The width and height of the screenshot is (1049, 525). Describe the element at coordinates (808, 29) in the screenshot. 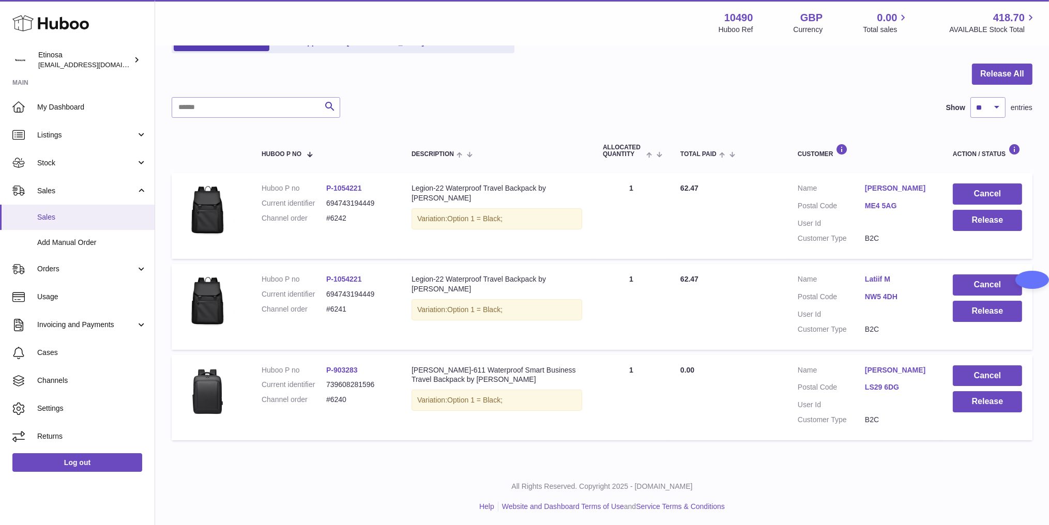

I see `div: Currency` at that location.